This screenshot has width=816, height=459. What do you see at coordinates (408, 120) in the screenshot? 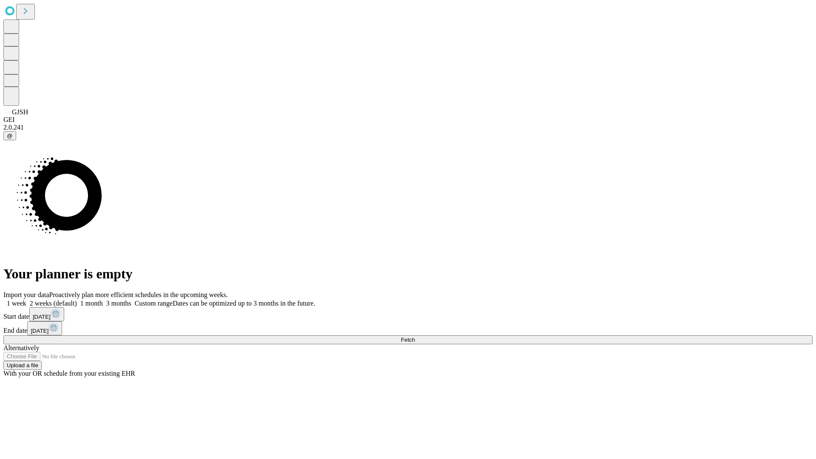
I see `div: GEI` at bounding box center [408, 120].